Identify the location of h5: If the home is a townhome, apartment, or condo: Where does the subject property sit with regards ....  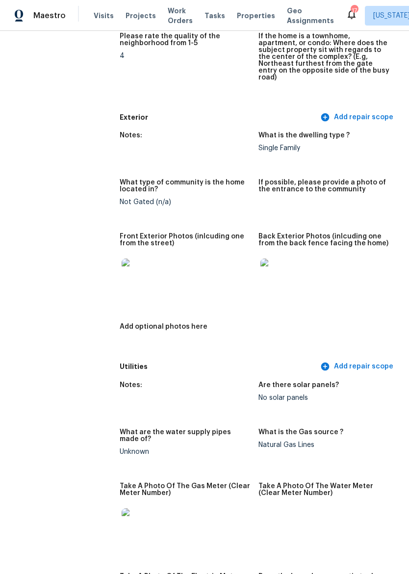
(324, 57).